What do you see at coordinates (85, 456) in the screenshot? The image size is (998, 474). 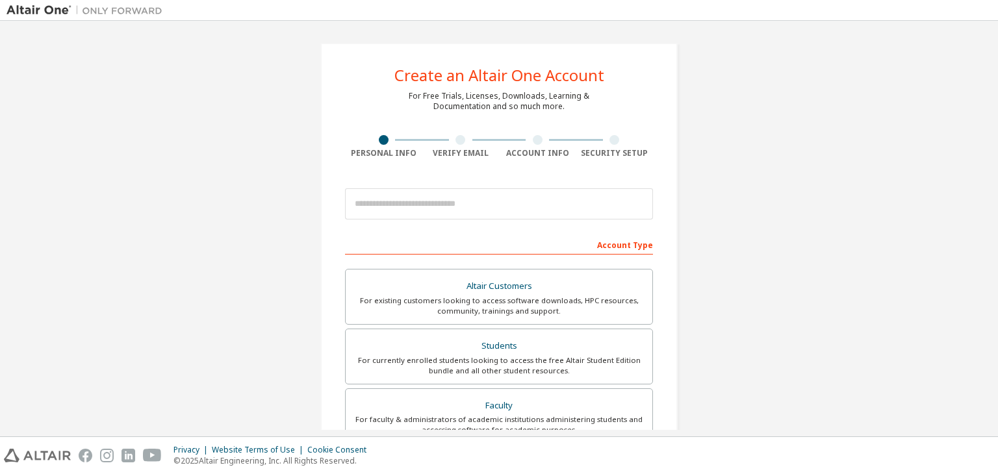 I see `img: facebook.svg` at bounding box center [85, 456].